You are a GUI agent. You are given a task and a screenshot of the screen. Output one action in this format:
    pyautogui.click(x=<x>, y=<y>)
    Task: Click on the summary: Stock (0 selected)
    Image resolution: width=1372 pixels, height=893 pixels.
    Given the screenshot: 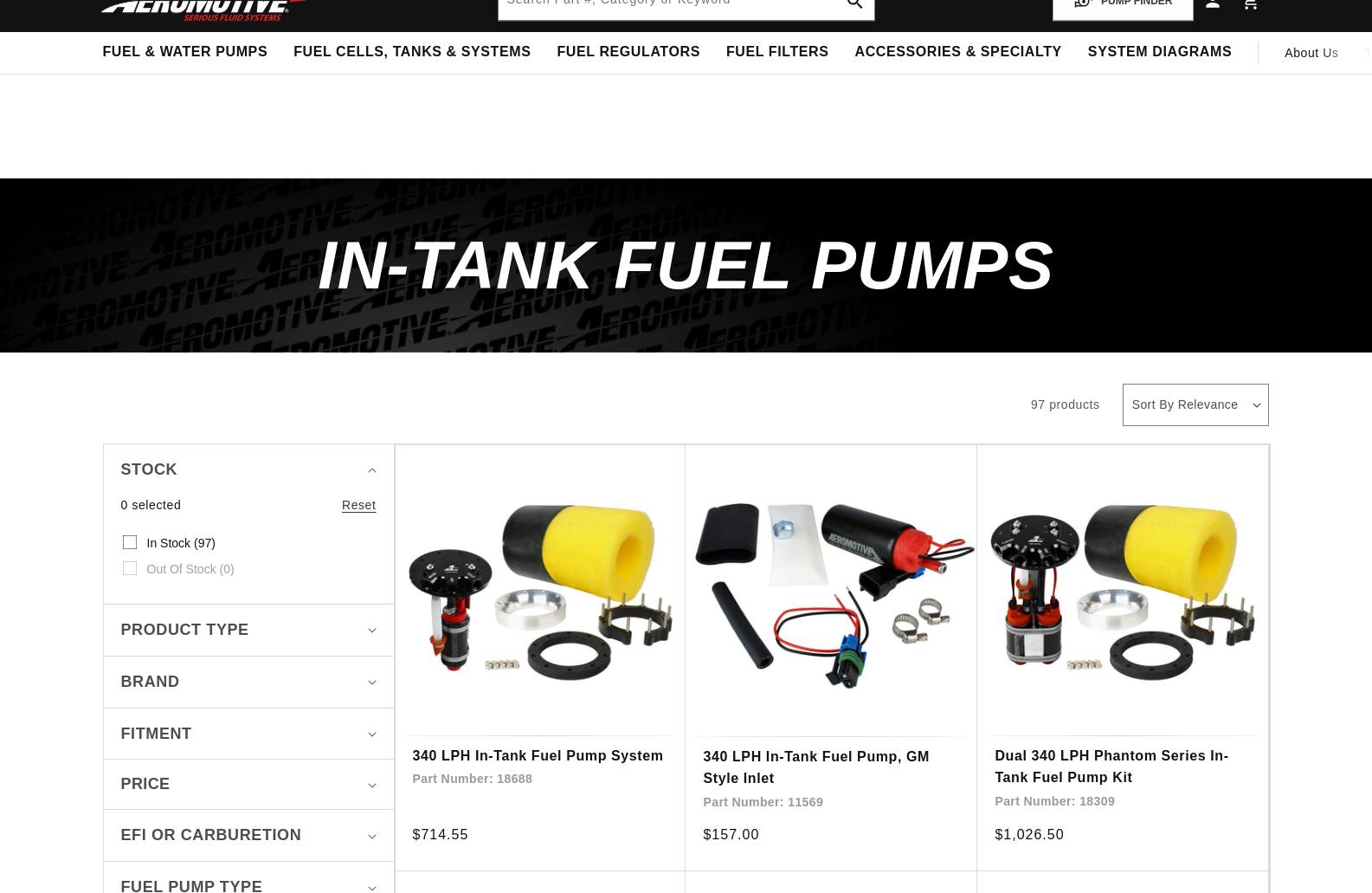 What is the action you would take?
    pyautogui.click(x=249, y=470)
    